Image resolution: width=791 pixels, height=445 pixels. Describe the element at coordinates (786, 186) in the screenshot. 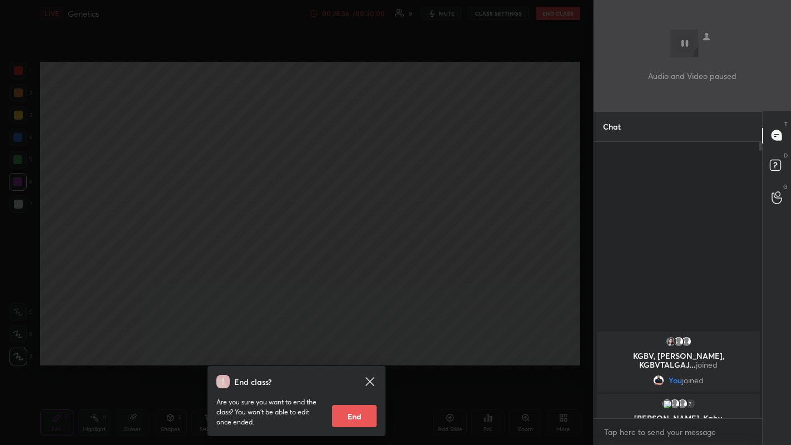

I see `p: G` at that location.